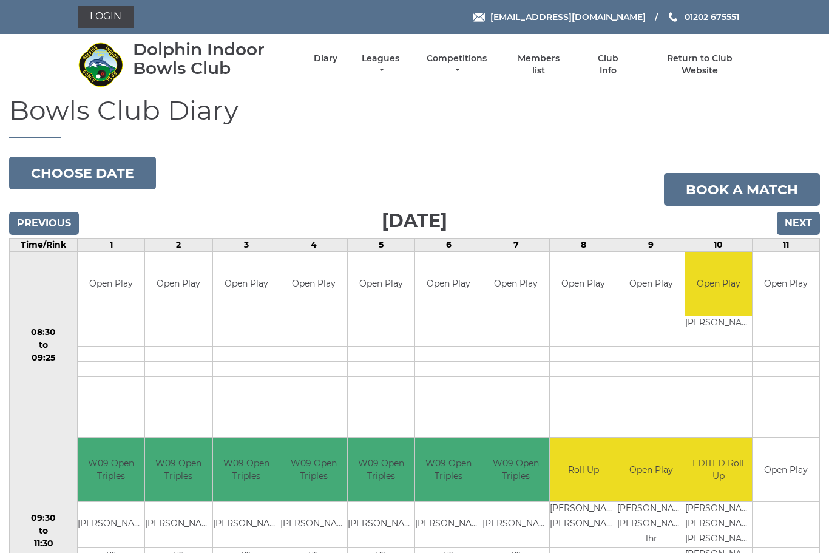  I want to click on img: Email, so click(479, 17).